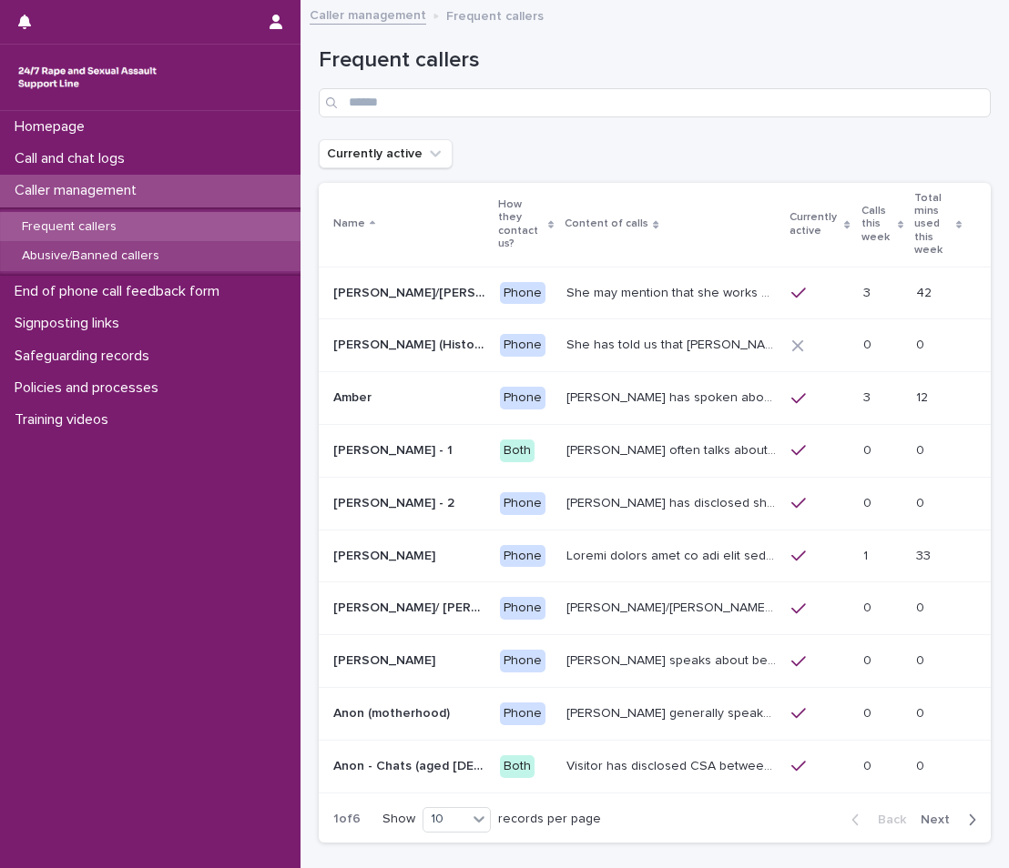 Image resolution: width=1009 pixels, height=868 pixels. What do you see at coordinates (445, 819) in the screenshot?
I see `div: 10` at bounding box center [445, 819].